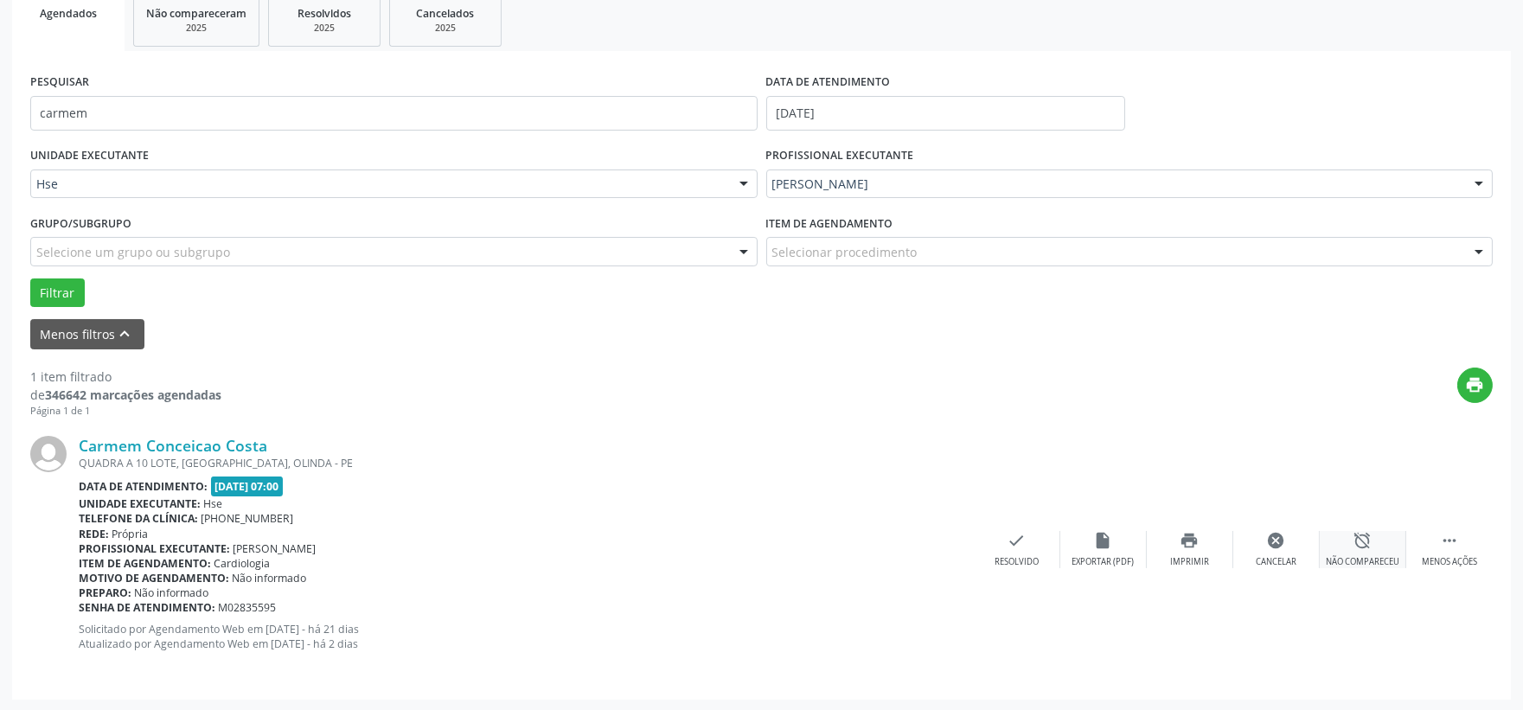 This screenshot has height=710, width=1523. What do you see at coordinates (125, 334) in the screenshot?
I see `i: keyboard_arrow_up` at bounding box center [125, 334].